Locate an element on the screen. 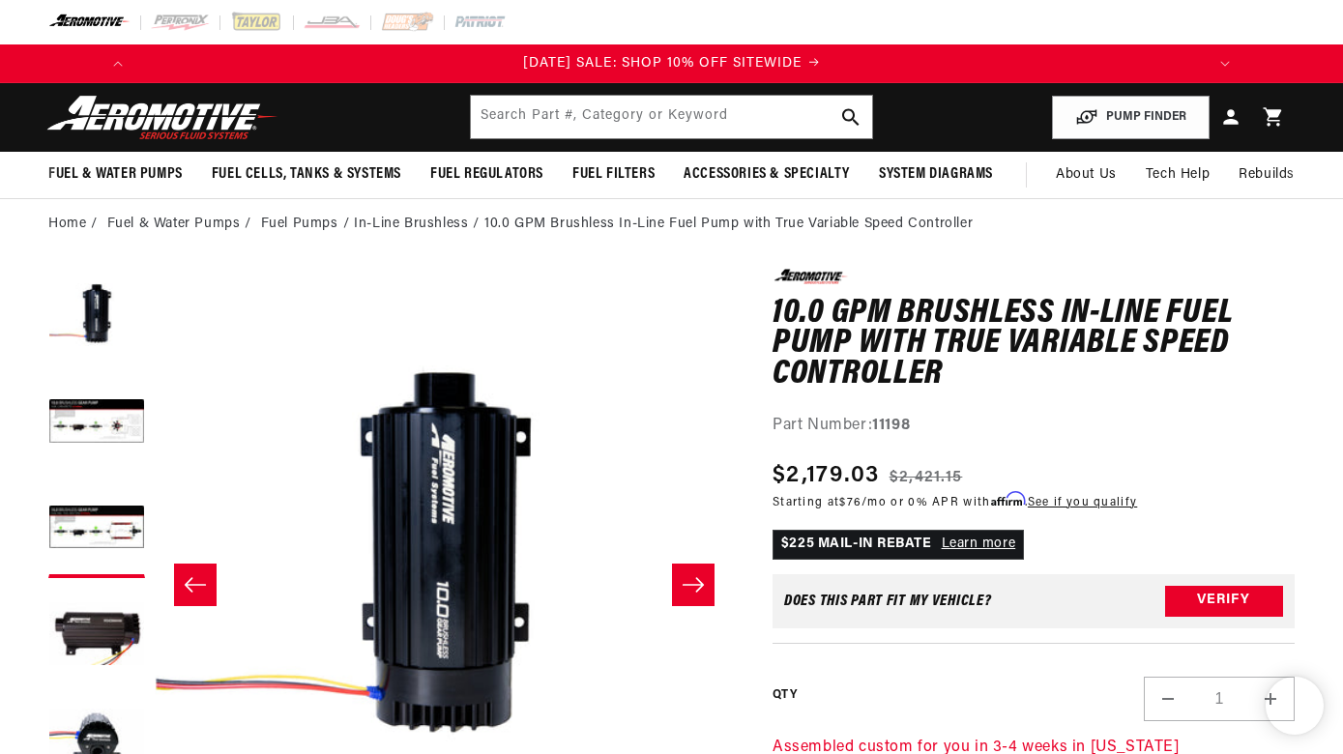 Image resolution: width=1343 pixels, height=754 pixels. a: Fuel Pumps is located at coordinates (300, 224).